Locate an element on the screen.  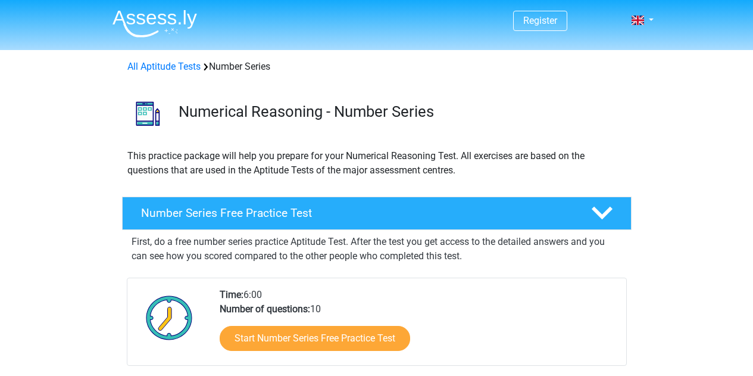
div: Number Series is located at coordinates (377, 67).